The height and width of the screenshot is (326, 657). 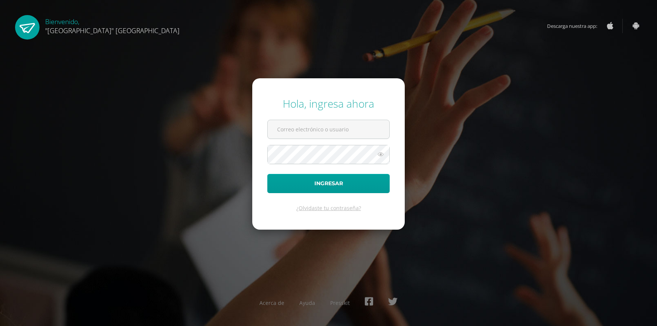 I want to click on span: Descarga nuestra app:, so click(x=576, y=26).